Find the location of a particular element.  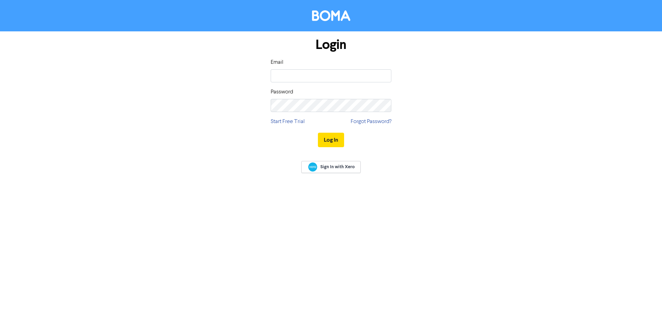

a: Forgot Password? is located at coordinates (371, 122).